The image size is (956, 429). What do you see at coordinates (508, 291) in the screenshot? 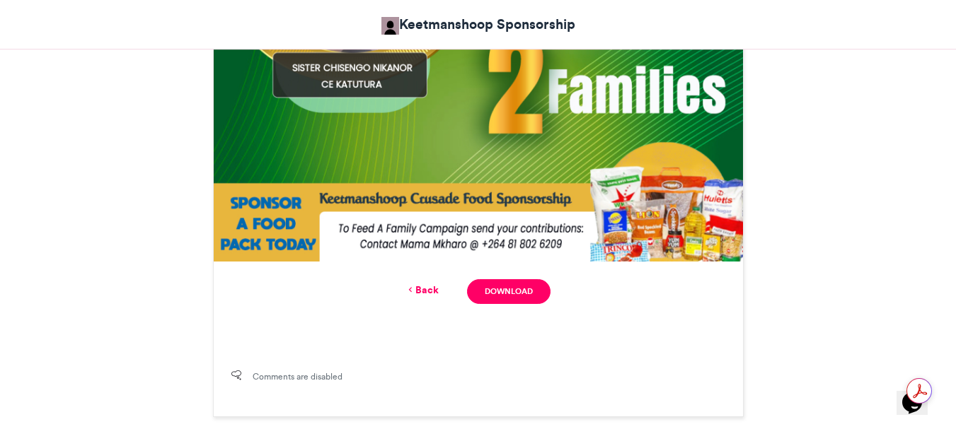
I see `a: Download` at bounding box center [508, 291].